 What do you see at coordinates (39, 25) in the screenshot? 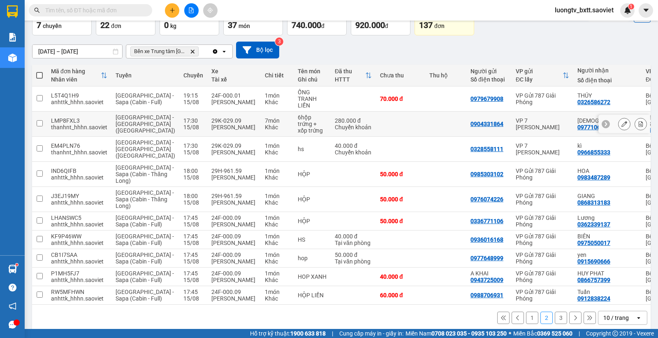
I see `span: 7` at bounding box center [39, 25].